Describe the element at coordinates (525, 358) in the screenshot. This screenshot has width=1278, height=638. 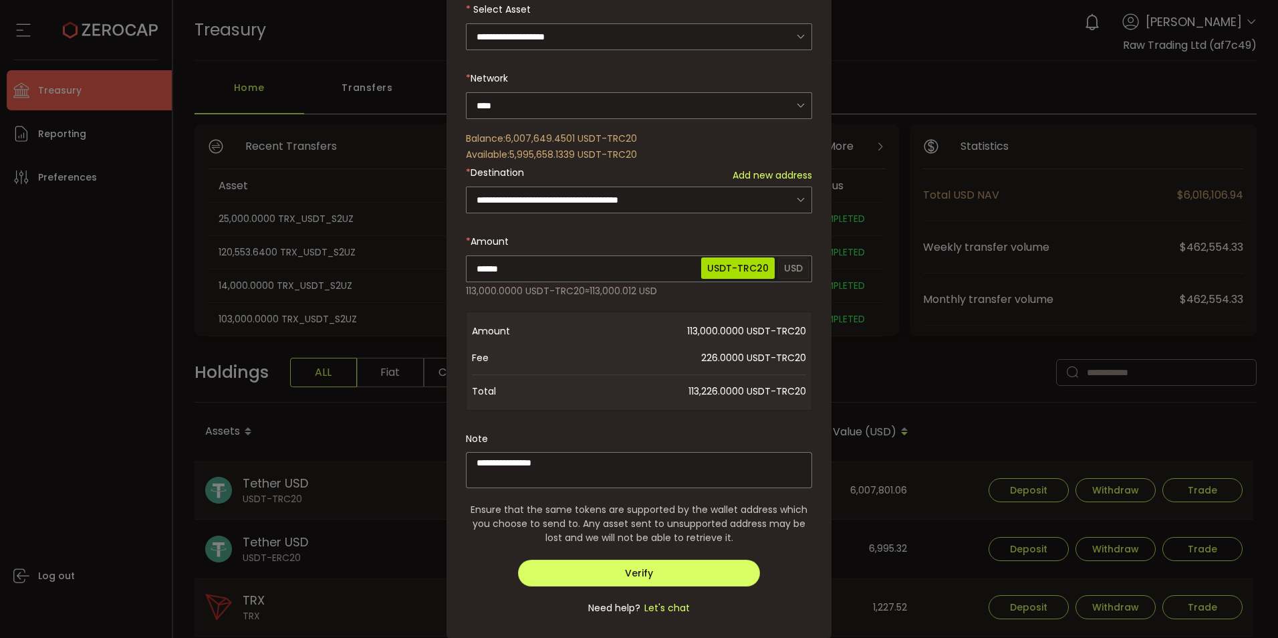
I see `span: Fee` at that location.